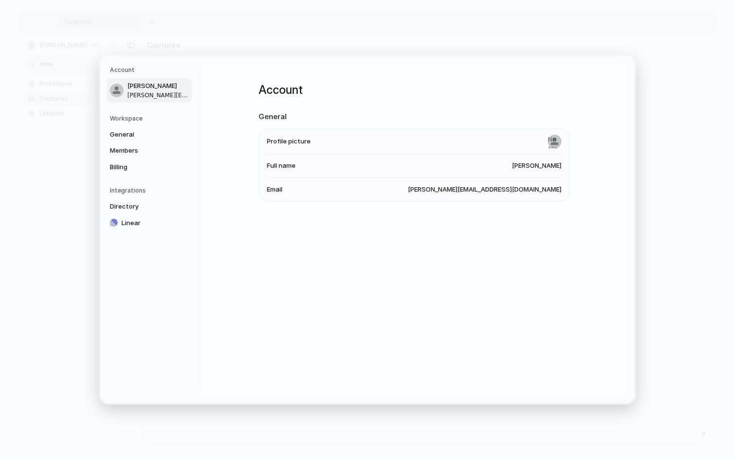 This screenshot has height=459, width=735. I want to click on a: Billing, so click(149, 167).